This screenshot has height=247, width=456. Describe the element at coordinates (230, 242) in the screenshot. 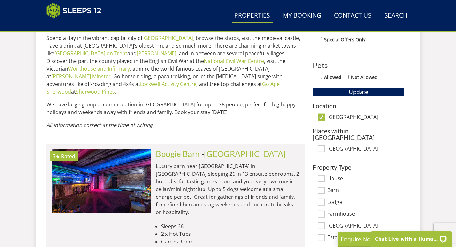

I see `li: Games Room` at that location.